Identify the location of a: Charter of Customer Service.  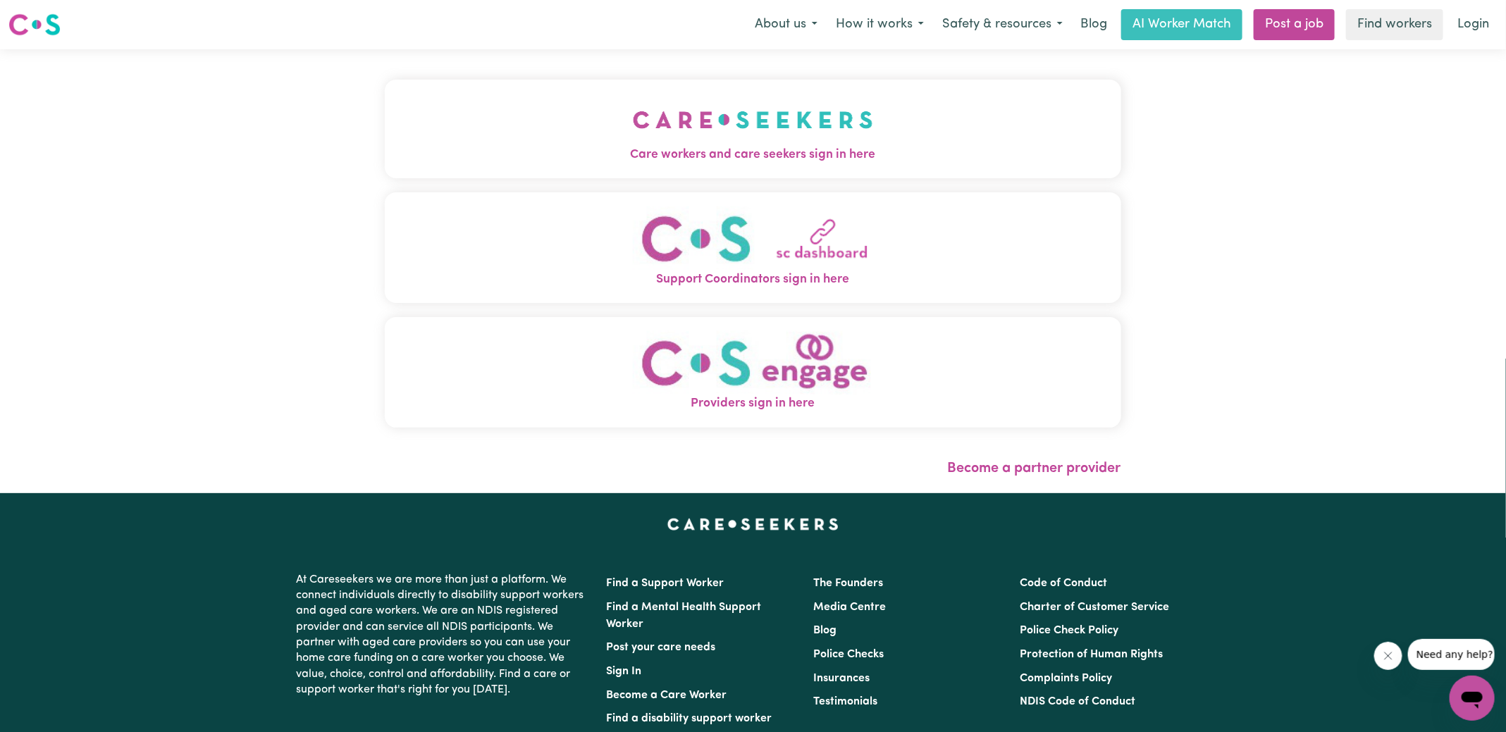
(1094, 607).